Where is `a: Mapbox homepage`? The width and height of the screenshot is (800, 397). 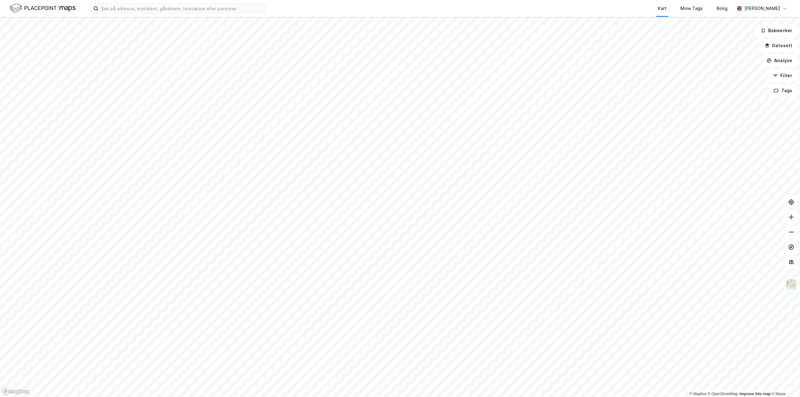 a: Mapbox homepage is located at coordinates (16, 392).